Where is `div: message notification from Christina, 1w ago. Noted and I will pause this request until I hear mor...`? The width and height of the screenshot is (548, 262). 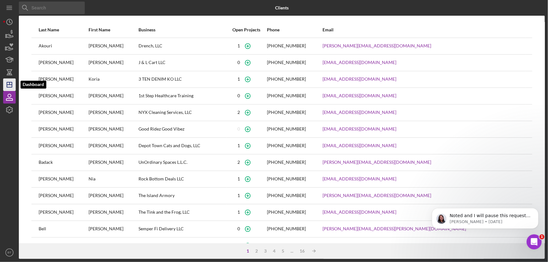
div: message notification from Christina, 1w ago. Noted and I will pause this request until I hear mor... is located at coordinates (63, 24).